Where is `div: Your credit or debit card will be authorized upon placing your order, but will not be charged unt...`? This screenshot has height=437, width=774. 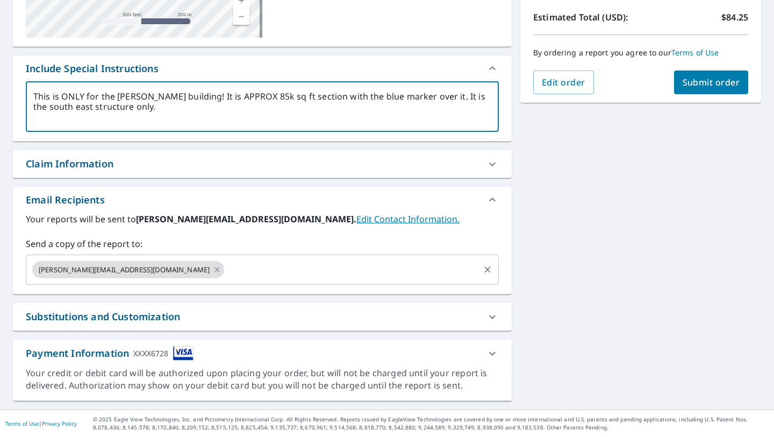 div: Your credit or debit card will be authorized upon placing your order, but will not be charged unt... is located at coordinates (262, 379).